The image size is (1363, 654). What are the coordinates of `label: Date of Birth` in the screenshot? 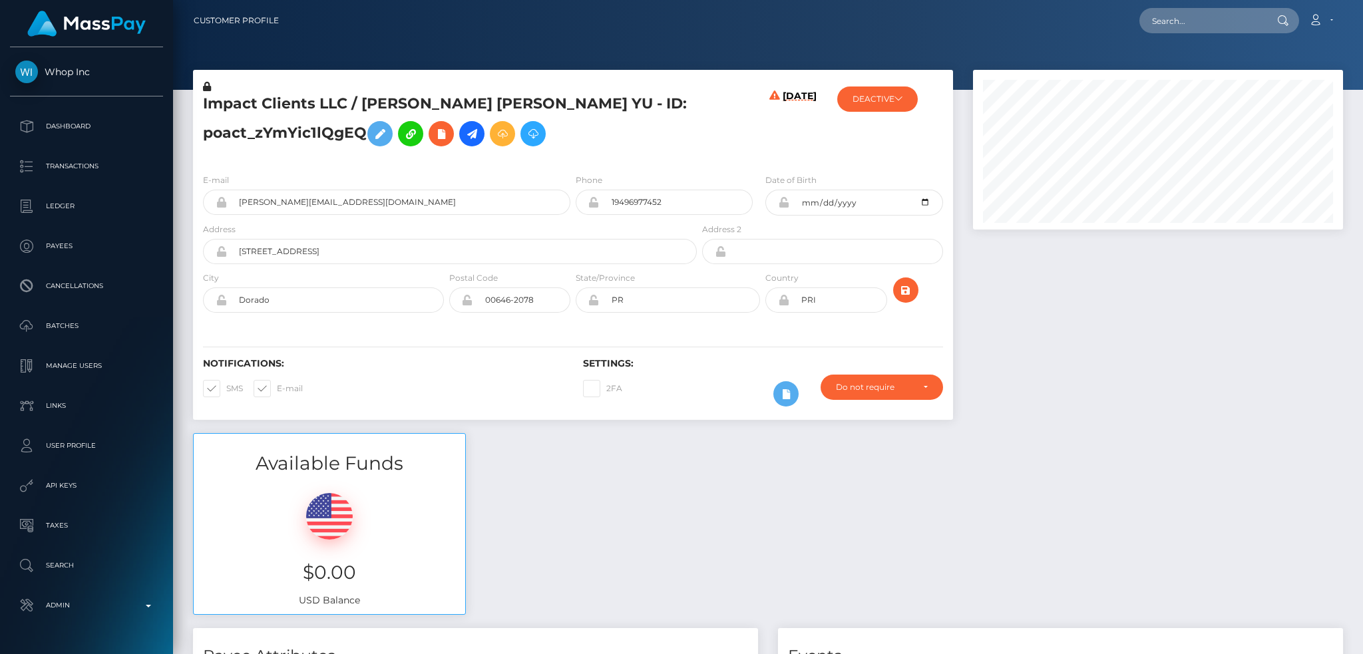 It's located at (790, 180).